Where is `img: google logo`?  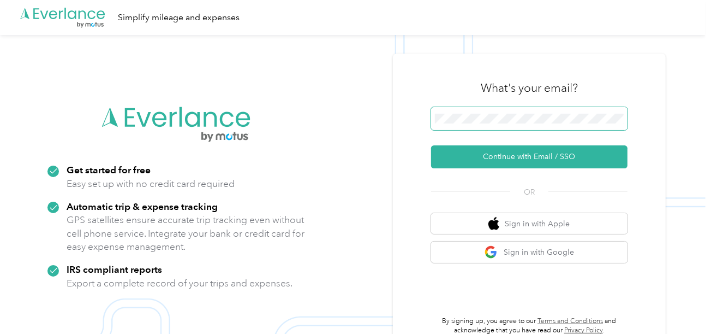
img: google logo is located at coordinates (491, 252).